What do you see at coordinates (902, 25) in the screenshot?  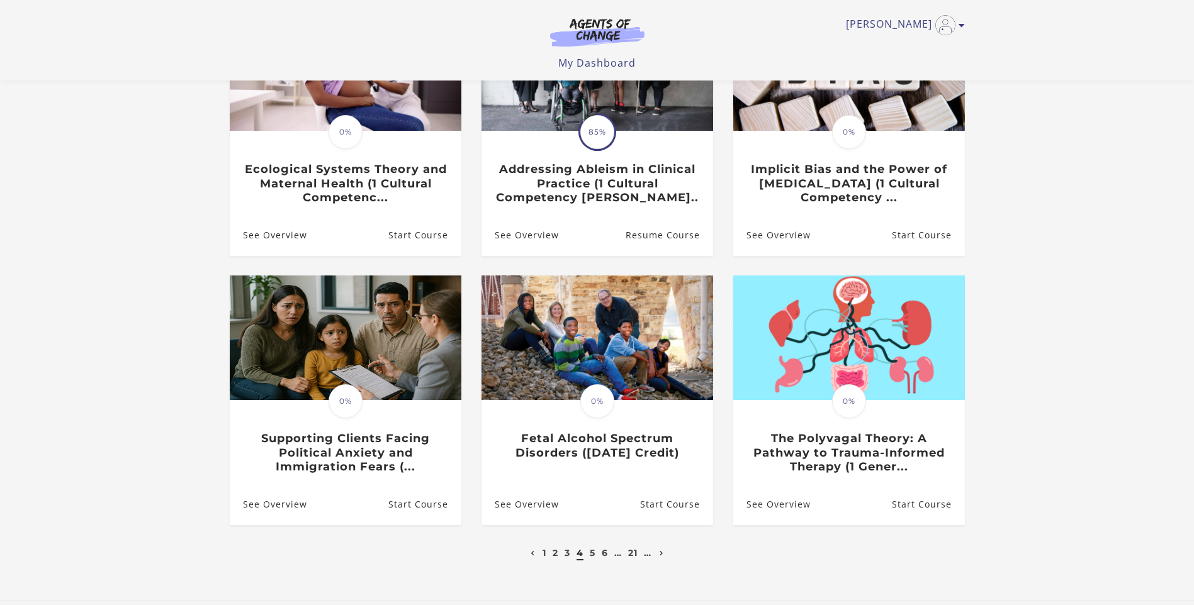 I see `a: Toggle menu` at bounding box center [902, 25].